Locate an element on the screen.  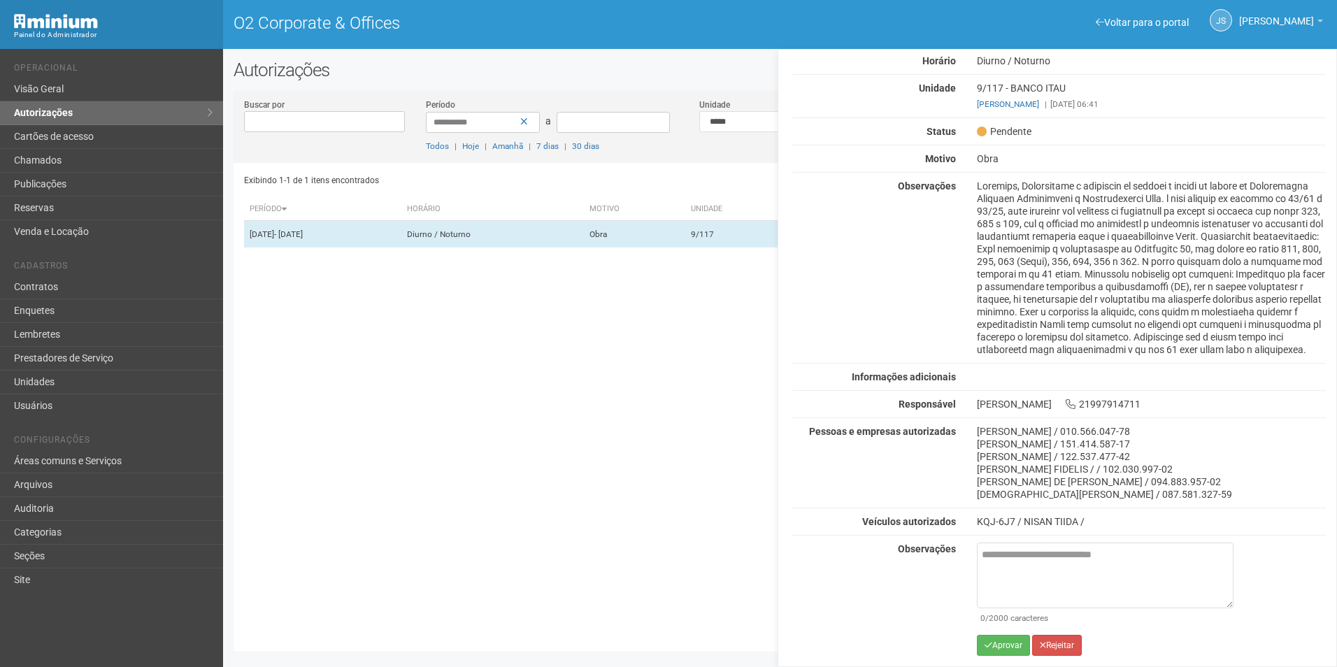
a: Todos is located at coordinates (437, 146).